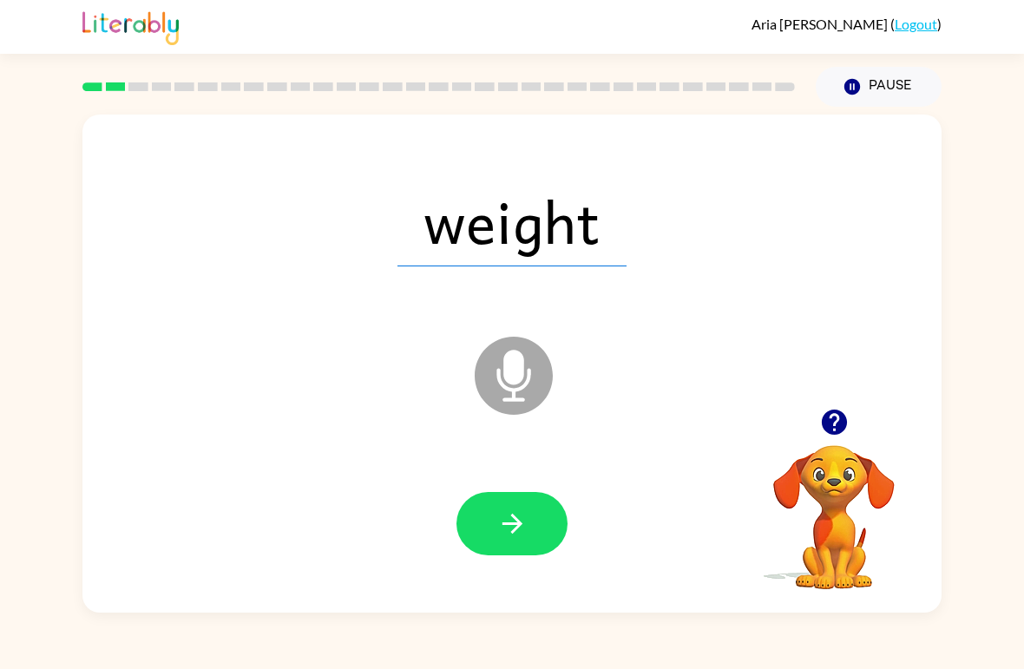  I want to click on img: Literably, so click(130, 26).